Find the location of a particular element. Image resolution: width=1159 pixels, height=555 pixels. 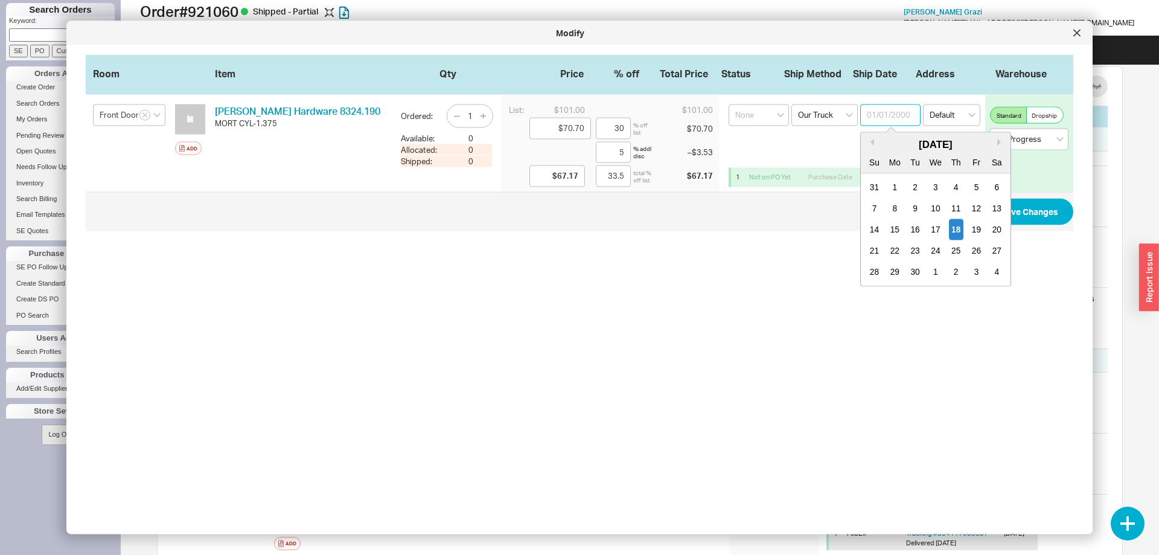

div: Price is located at coordinates (553, 74).